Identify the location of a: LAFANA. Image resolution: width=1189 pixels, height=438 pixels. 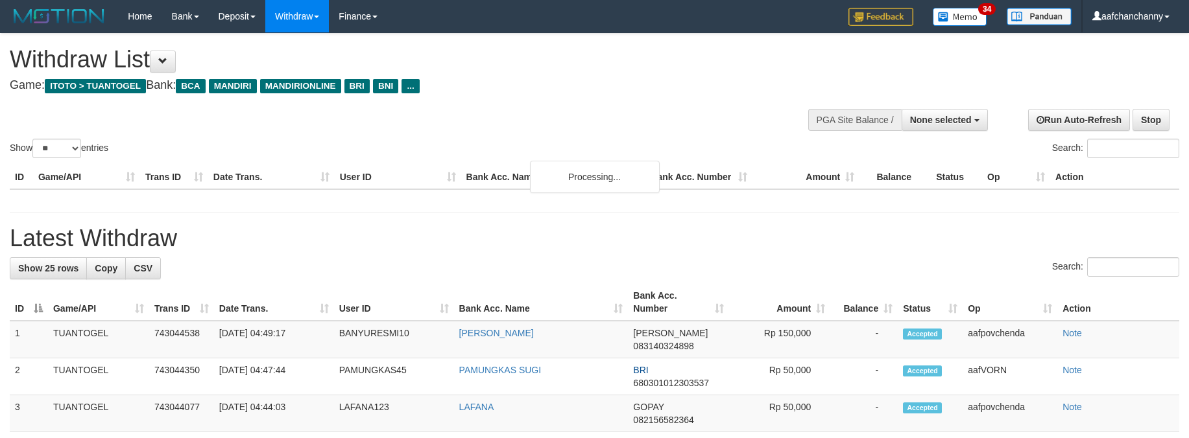
(477, 407).